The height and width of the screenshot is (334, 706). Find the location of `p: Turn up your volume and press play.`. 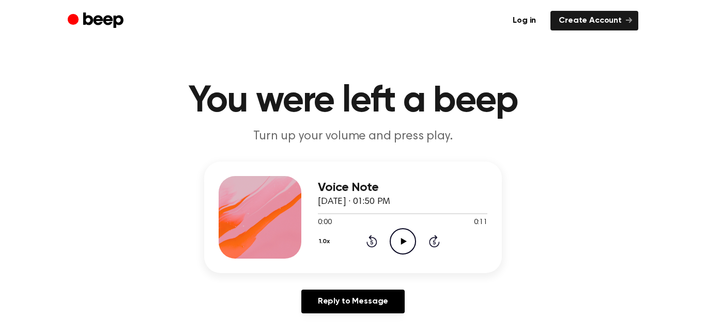

p: Turn up your volume and press play. is located at coordinates (353, 136).